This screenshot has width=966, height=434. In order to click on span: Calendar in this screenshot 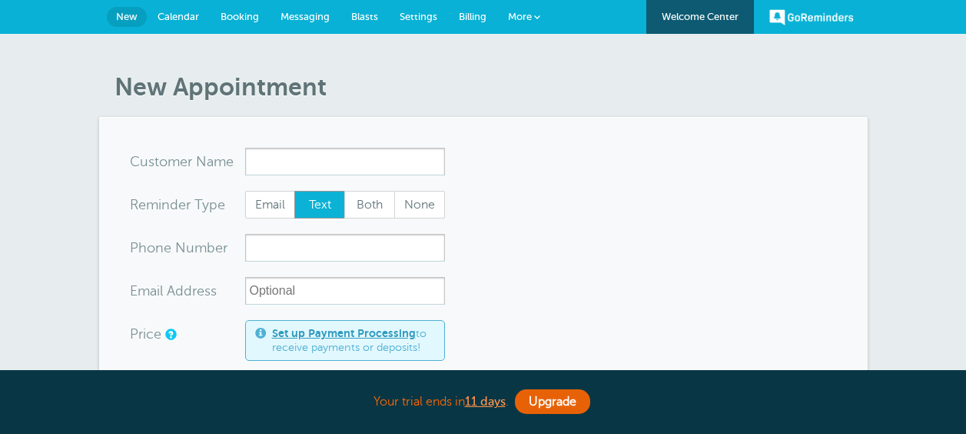, I will do `click(178, 16)`.